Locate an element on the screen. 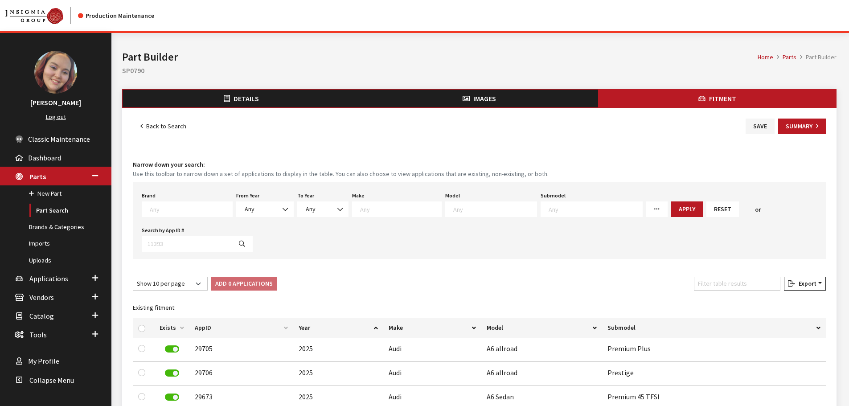 This screenshot has height=406, width=849. th: AppID: activate to sort column ascending is located at coordinates (241, 328).